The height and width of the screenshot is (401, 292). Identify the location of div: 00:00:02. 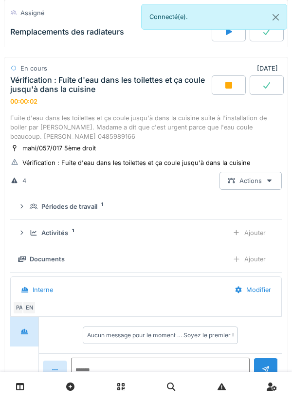
(24, 101).